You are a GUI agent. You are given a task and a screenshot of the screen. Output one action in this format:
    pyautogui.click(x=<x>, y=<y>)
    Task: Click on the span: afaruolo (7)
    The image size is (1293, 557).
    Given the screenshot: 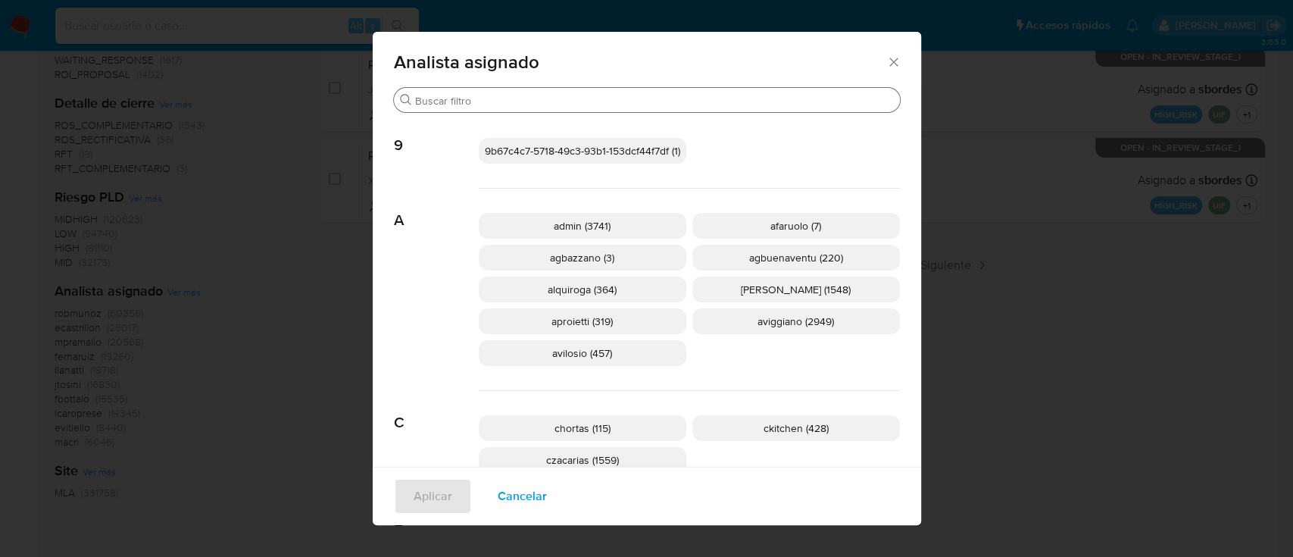 What is the action you would take?
    pyautogui.click(x=795, y=226)
    